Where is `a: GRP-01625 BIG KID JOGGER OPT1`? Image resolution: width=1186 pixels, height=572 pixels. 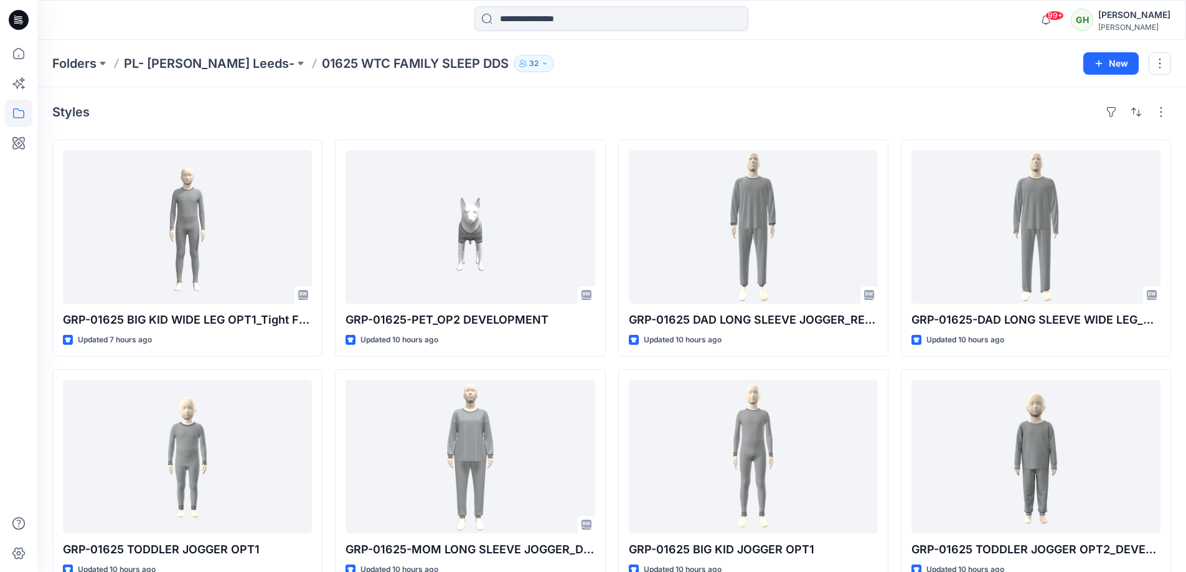
a: GRP-01625 BIG KID JOGGER OPT1 is located at coordinates (753, 456).